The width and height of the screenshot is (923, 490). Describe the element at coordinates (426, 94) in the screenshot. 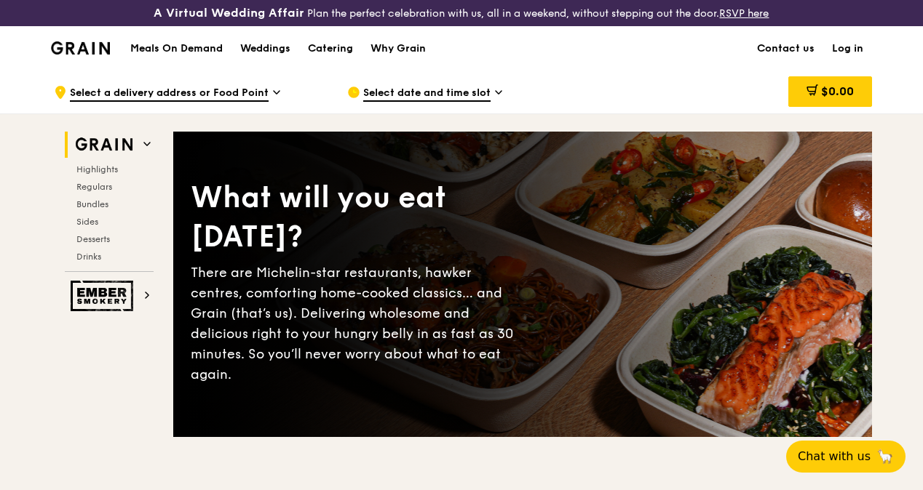

I see `span: Select date and time slot` at that location.